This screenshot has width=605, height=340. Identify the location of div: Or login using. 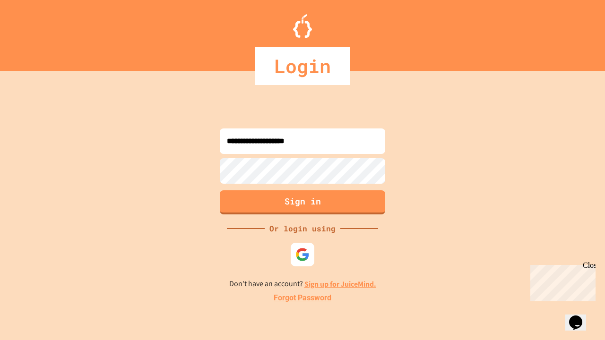
(302, 229).